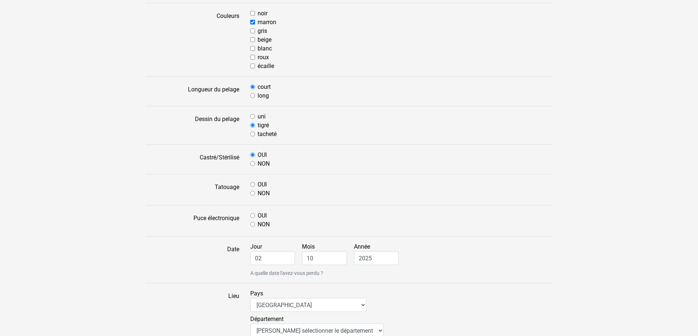  Describe the element at coordinates (192, 40) in the screenshot. I see `label: Couleurs` at that location.